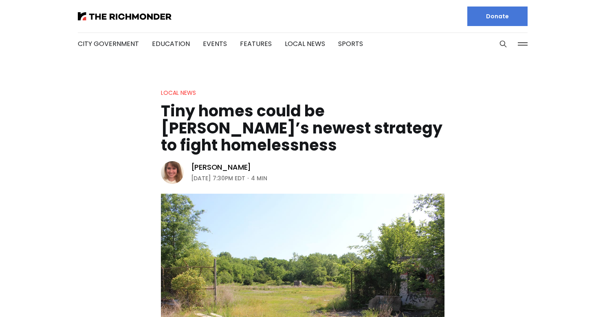 The image size is (605, 317). I want to click on a: Donate, so click(498, 16).